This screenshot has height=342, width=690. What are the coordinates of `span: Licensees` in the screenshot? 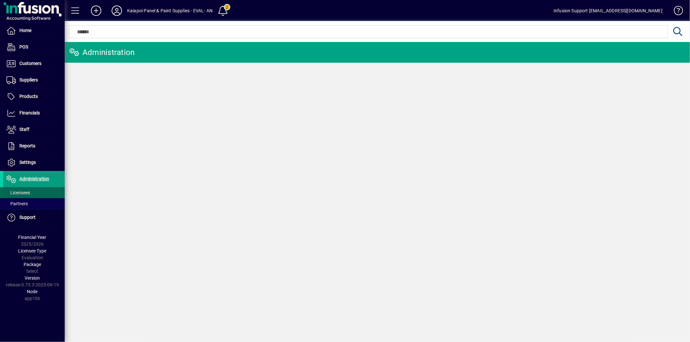 It's located at (18, 193).